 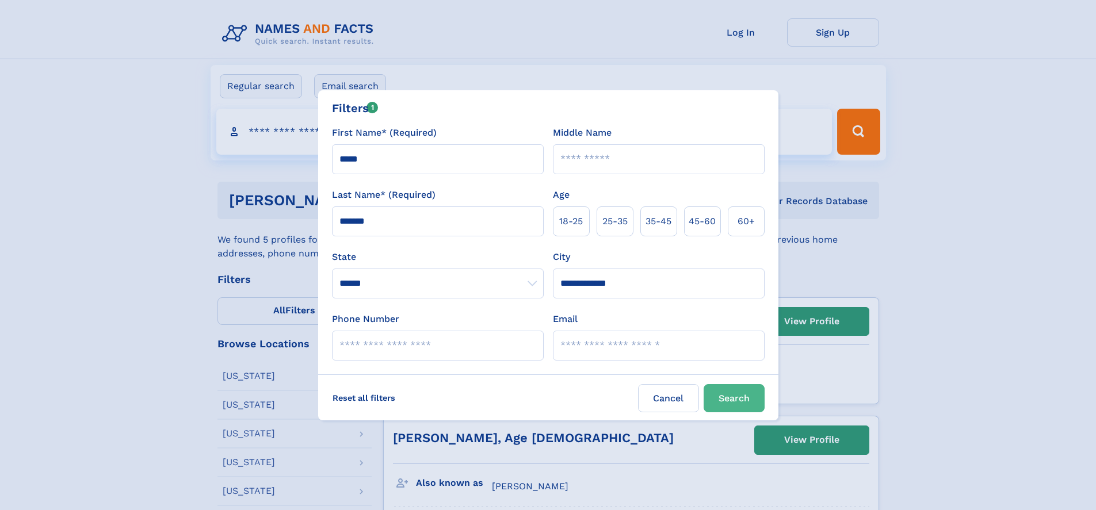 I want to click on label: Age, so click(x=561, y=195).